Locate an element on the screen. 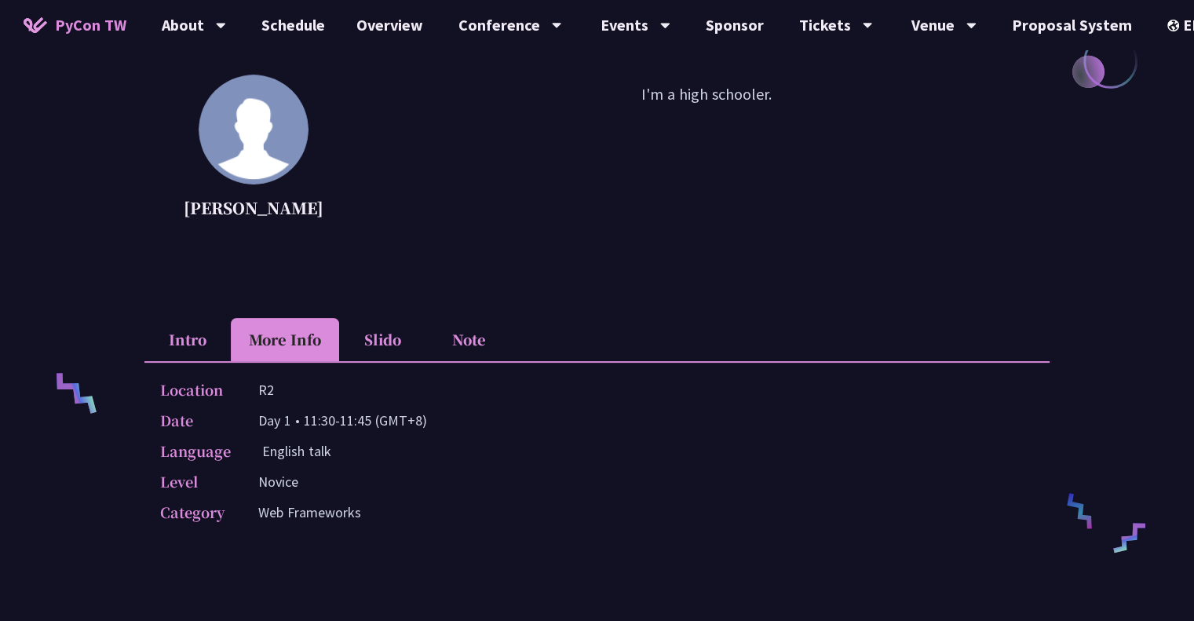 The width and height of the screenshot is (1194, 621). li: Intro is located at coordinates (188, 339).